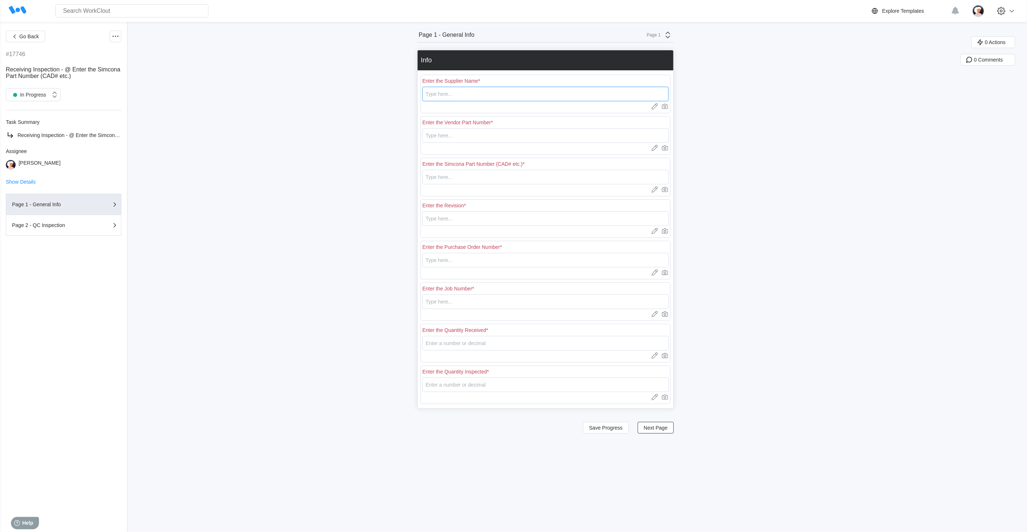 The image size is (1027, 532). I want to click on div: In Progress, so click(28, 95).